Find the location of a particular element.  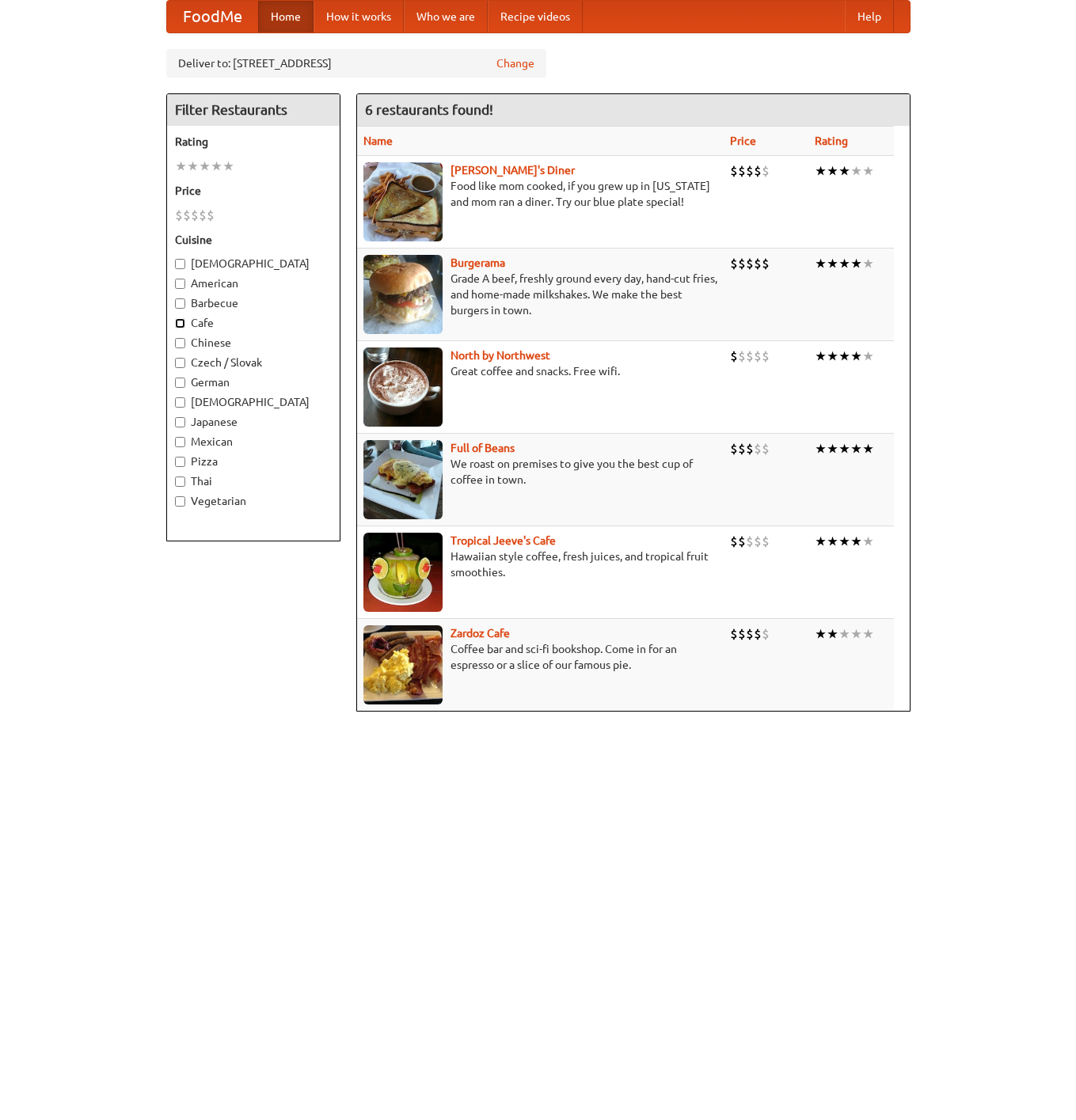

a: Help is located at coordinates (869, 17).